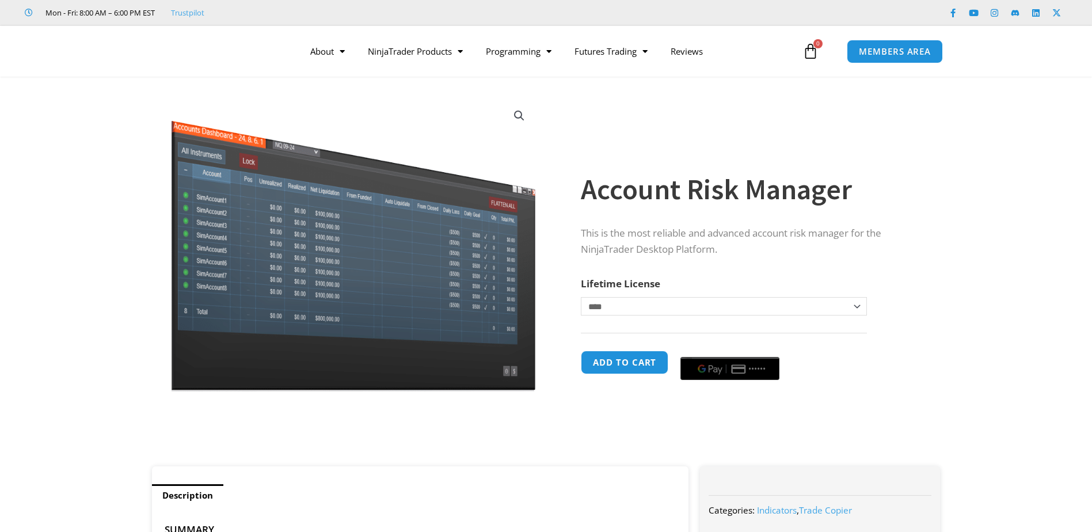 This screenshot has height=532, width=1092. Describe the element at coordinates (519, 51) in the screenshot. I see `a: Programming` at that location.